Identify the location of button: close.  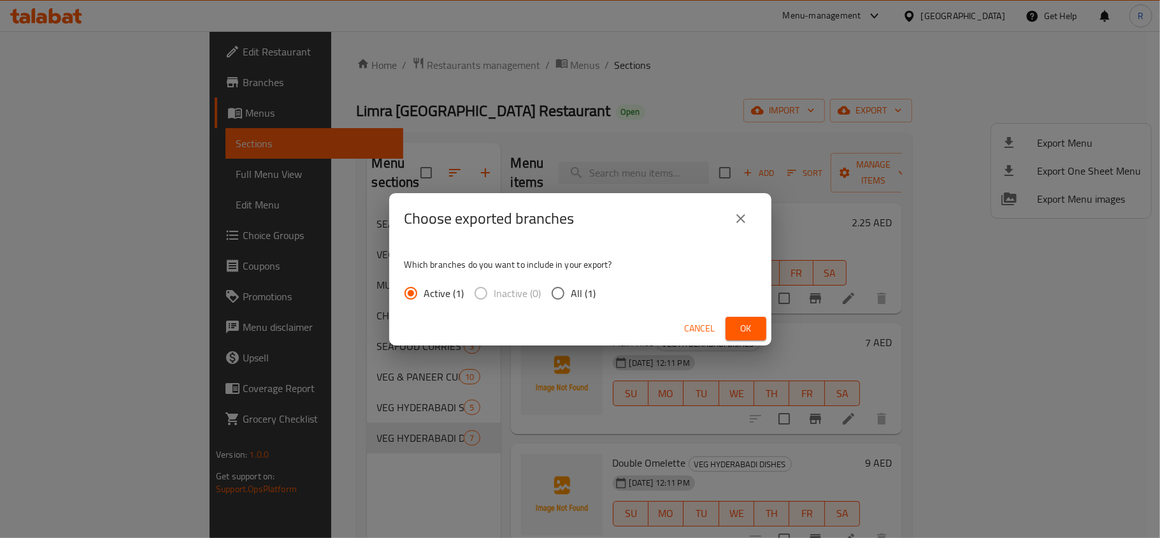
(741, 219).